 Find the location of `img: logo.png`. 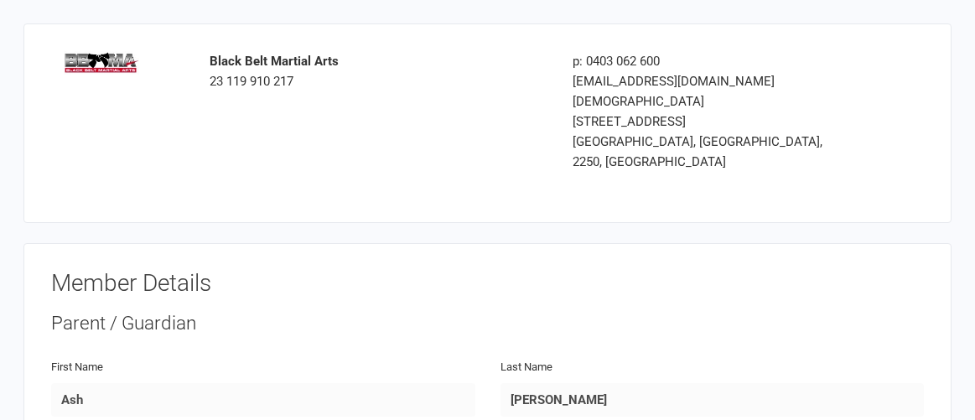

img: logo.png is located at coordinates (101, 63).